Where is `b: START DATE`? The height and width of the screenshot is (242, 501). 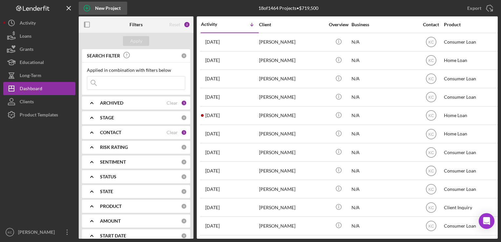 b: START DATE is located at coordinates (113, 236).